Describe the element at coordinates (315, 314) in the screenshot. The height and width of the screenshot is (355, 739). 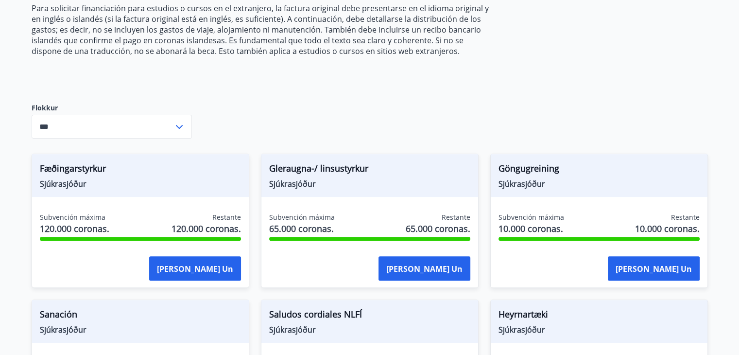
I see `font: Saludos cordiales NLFÍ` at that location.